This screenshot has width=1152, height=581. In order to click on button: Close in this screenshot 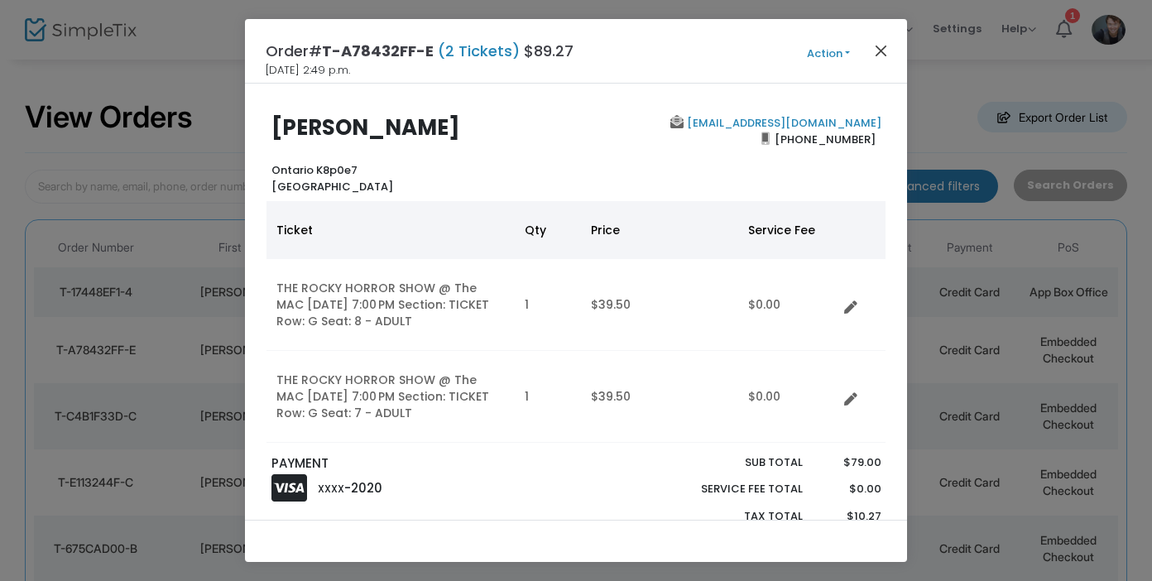, I will do `click(881, 50)`.